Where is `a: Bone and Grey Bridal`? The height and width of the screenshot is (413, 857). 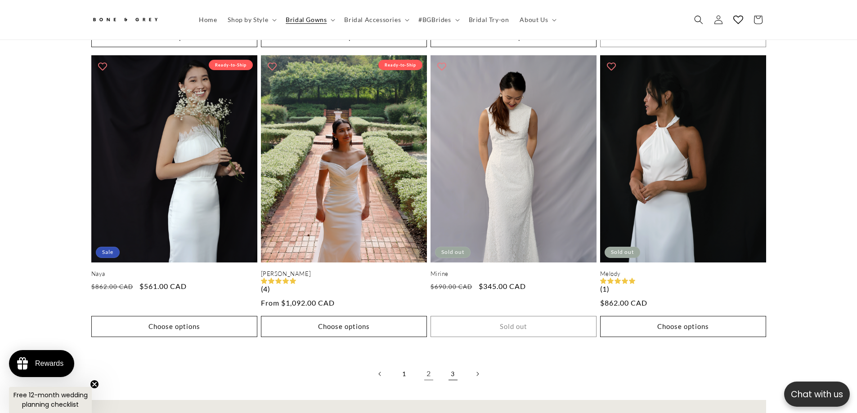
a: Bone and Grey Bridal is located at coordinates (136, 20).